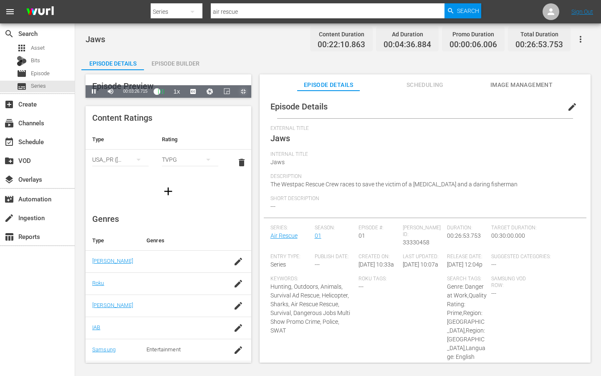  What do you see at coordinates (242, 162) in the screenshot?
I see `button: delete` at bounding box center [242, 162].